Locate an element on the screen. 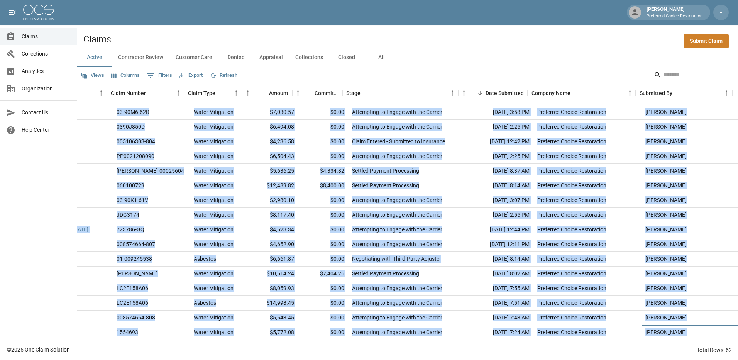 The height and width of the screenshot is (360, 738). div: $12,489.82 is located at coordinates (273, 186).